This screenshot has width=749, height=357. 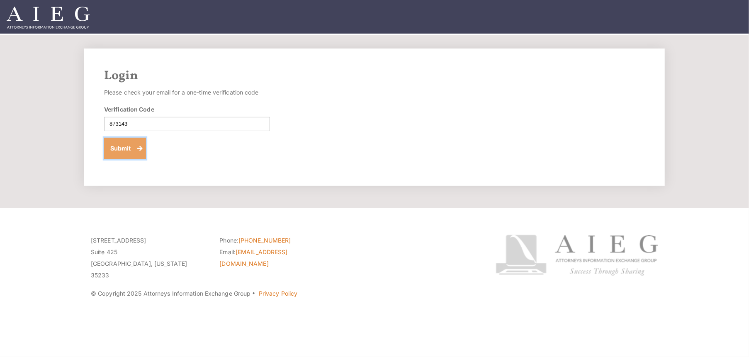 I want to click on img: Attorneys Information Exchange Group logo, so click(x=577, y=255).